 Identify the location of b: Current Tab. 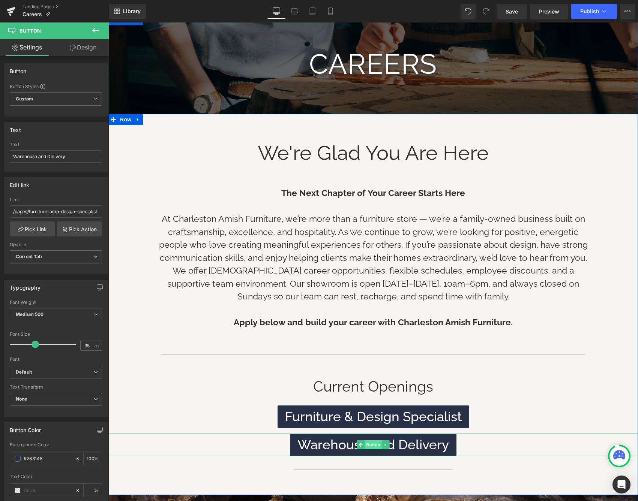
(29, 256).